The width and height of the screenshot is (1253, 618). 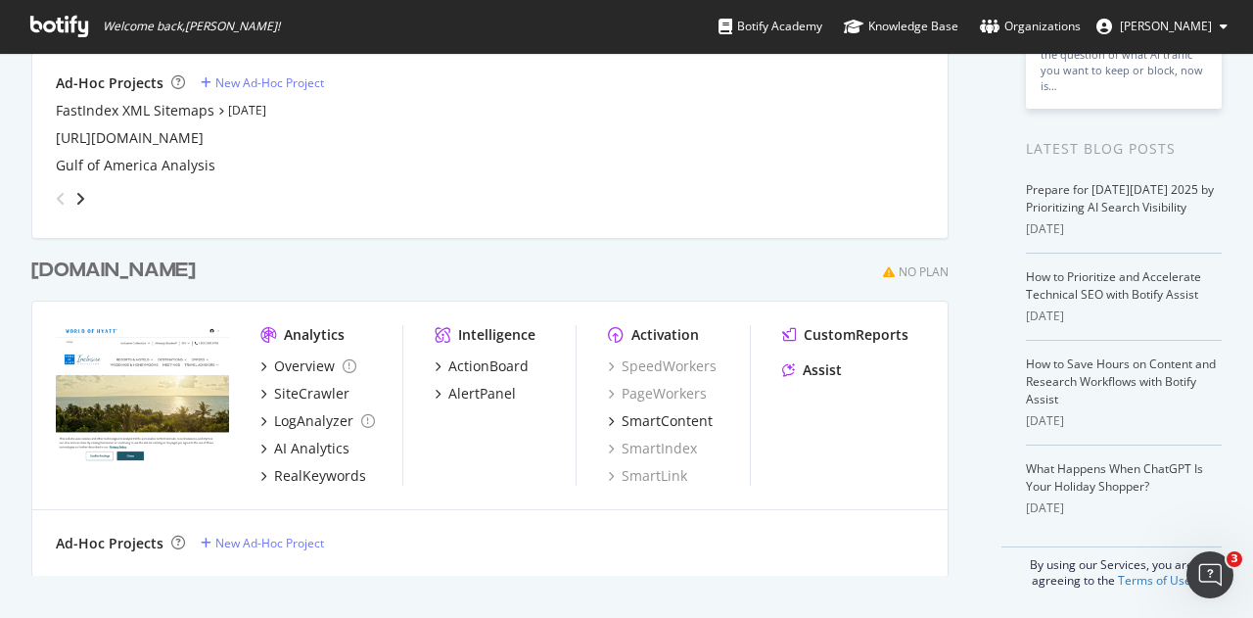 What do you see at coordinates (313, 476) in the screenshot?
I see `a: RealKeywords` at bounding box center [313, 476].